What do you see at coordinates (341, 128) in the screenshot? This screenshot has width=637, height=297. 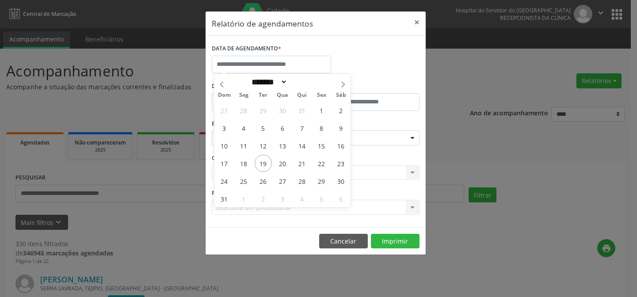 I see `span: Agosto 9, 2025` at bounding box center [341, 128].